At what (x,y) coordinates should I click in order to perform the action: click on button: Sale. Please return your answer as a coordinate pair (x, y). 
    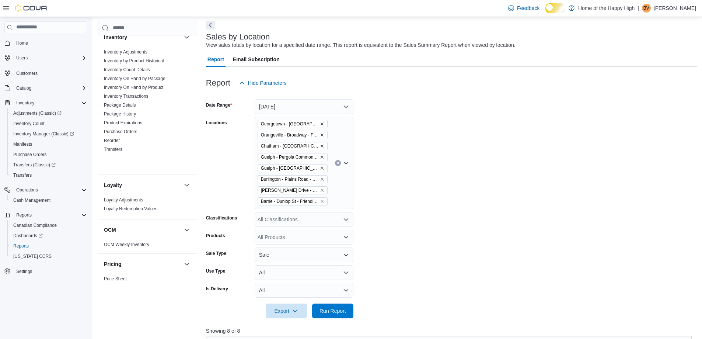
    Looking at the image, I should click on (304, 255).